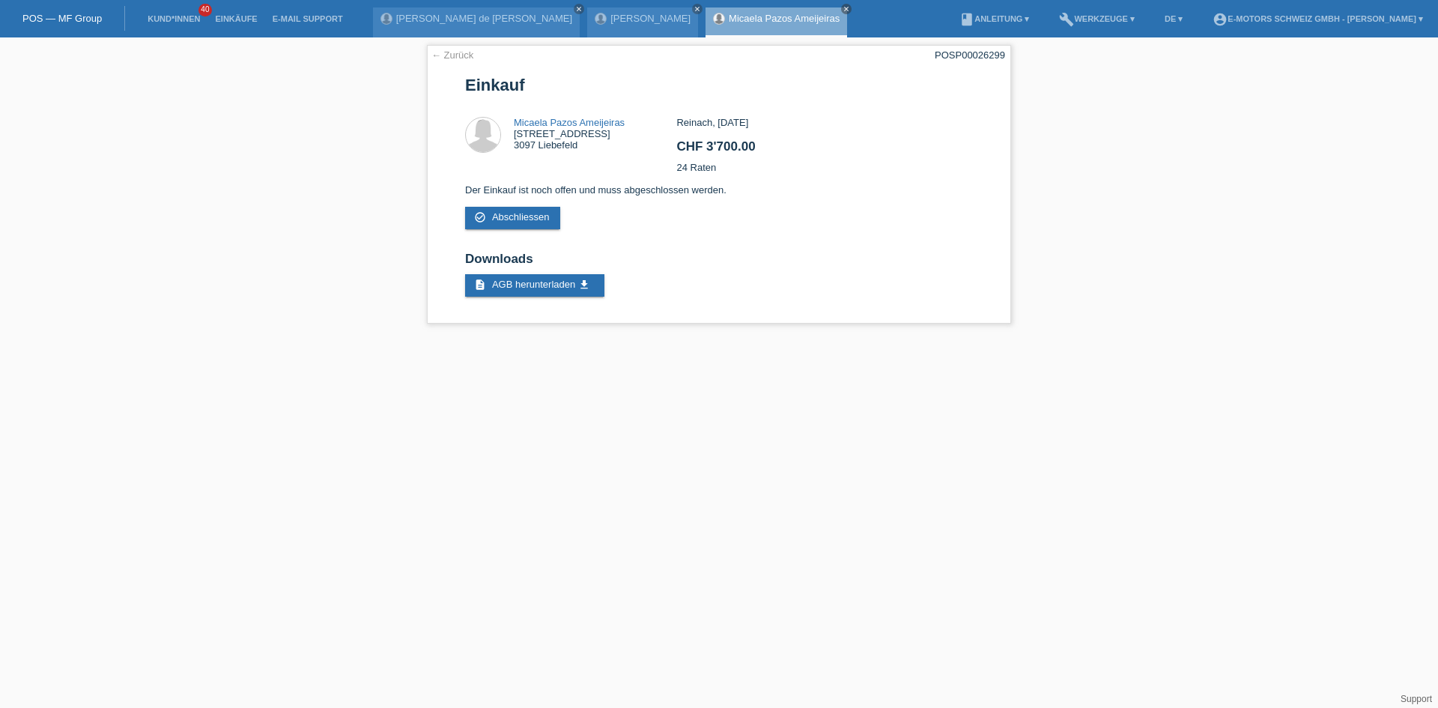  I want to click on span: Abschliessen, so click(520, 216).